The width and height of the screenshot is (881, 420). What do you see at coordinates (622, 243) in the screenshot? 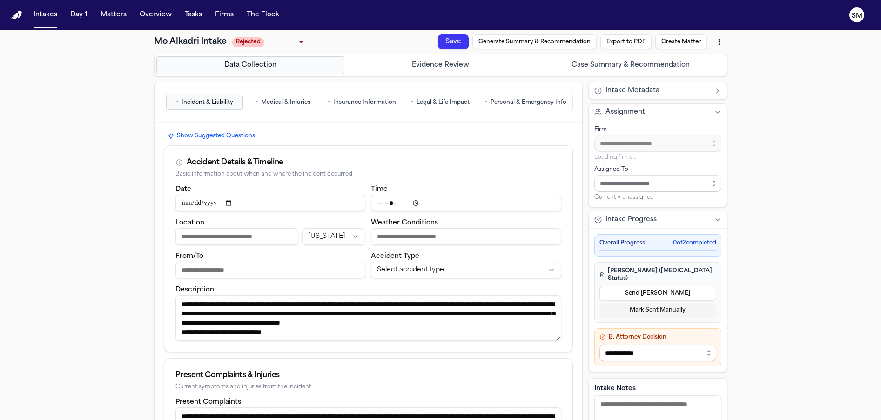
I see `span: Overall Progress` at bounding box center [622, 243].